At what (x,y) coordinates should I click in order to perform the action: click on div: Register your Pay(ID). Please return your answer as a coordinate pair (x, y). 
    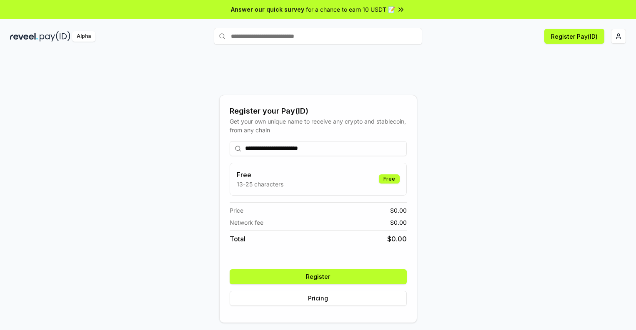
    Looking at the image, I should click on (318, 111).